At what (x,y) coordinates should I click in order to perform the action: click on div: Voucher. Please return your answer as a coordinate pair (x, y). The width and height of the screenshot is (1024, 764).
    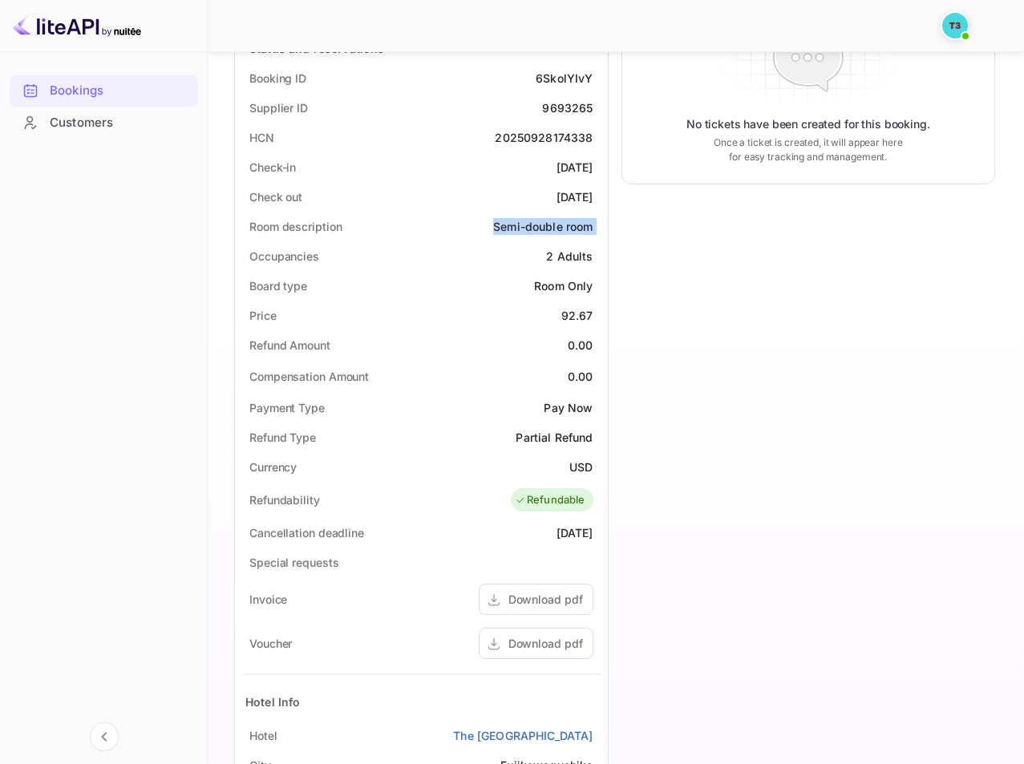
    Looking at the image, I should click on (270, 643).